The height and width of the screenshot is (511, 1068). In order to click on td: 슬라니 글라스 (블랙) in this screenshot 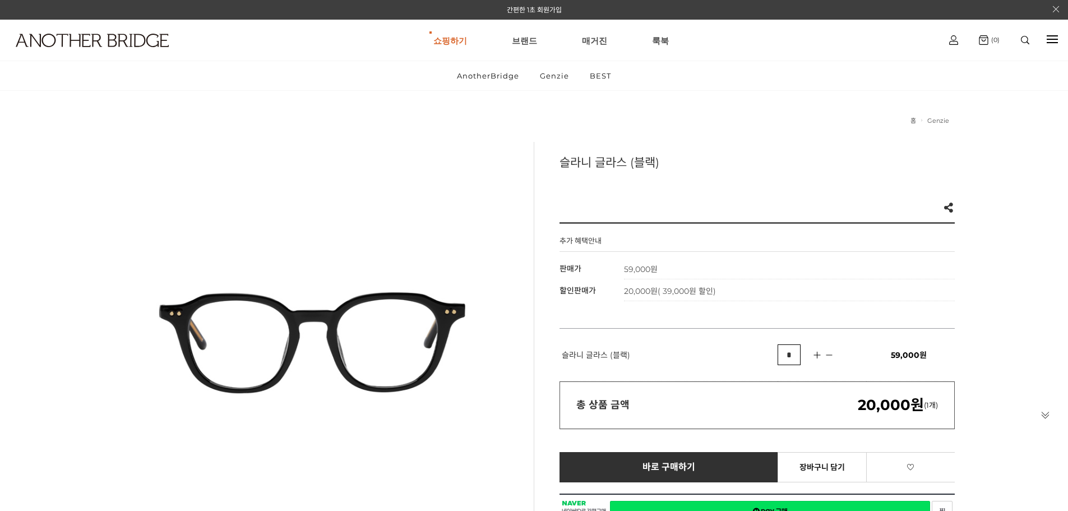, I will do `click(669, 355)`.